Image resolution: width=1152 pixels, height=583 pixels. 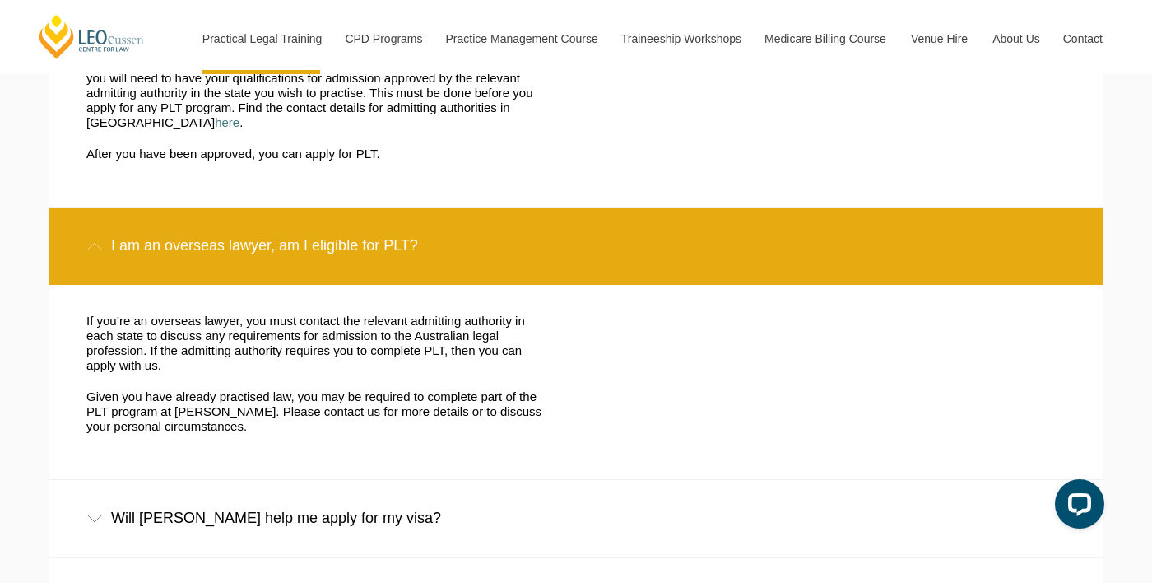 I want to click on a: here, so click(x=227, y=122).